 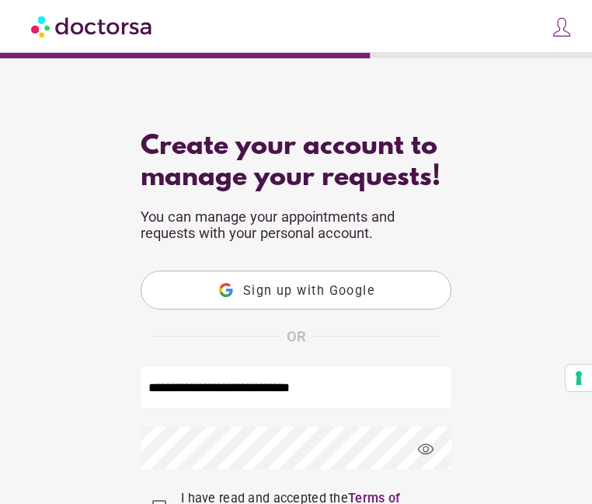 What do you see at coordinates (296, 336) in the screenshot?
I see `span: OR` at bounding box center [296, 336].